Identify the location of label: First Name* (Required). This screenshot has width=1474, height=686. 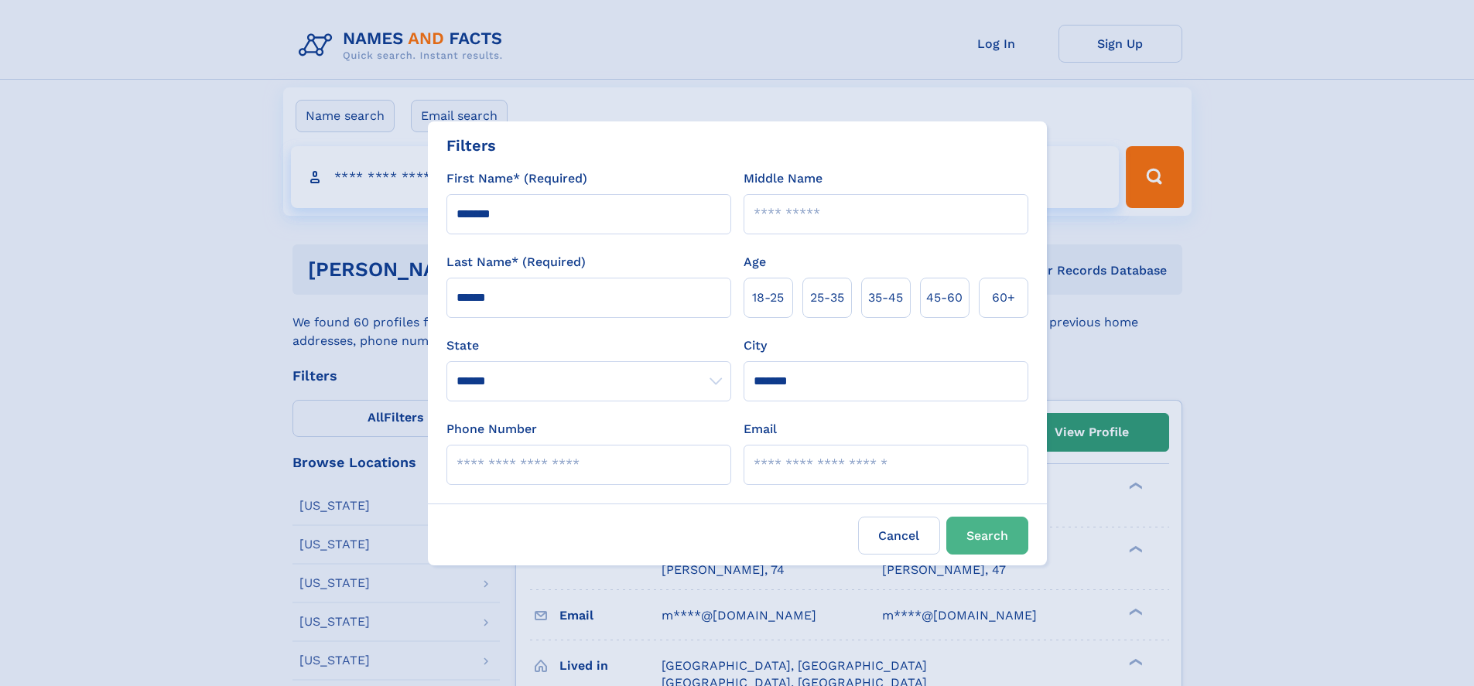
(517, 179).